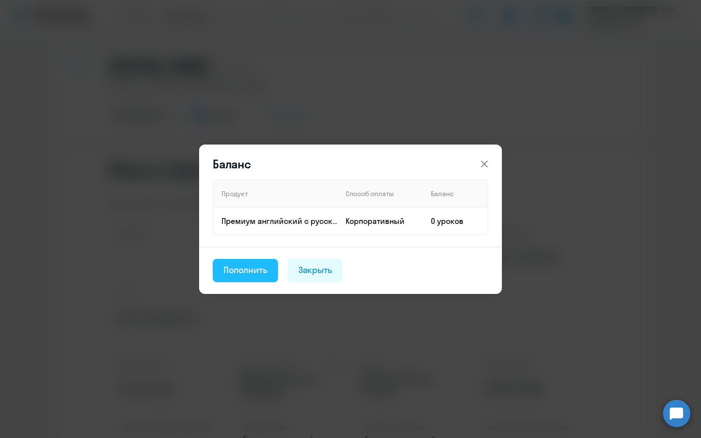 Image resolution: width=701 pixels, height=438 pixels. Describe the element at coordinates (279, 221) in the screenshot. I see `p: Премиум английский с русскоговорящим преподавателем` at that location.